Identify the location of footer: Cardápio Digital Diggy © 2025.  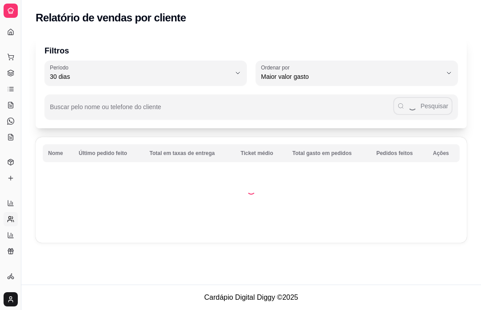
(251, 297).